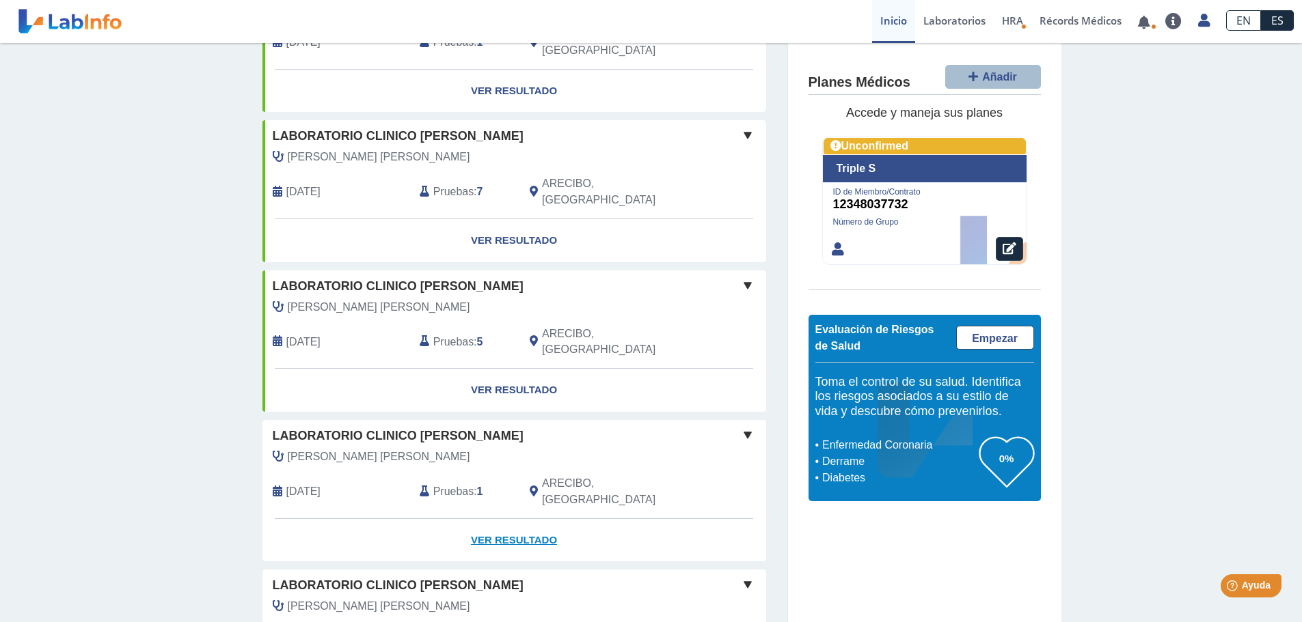 The height and width of the screenshot is (622, 1302). Describe the element at coordinates (1012, 20) in the screenshot. I see `span: HRA` at that location.